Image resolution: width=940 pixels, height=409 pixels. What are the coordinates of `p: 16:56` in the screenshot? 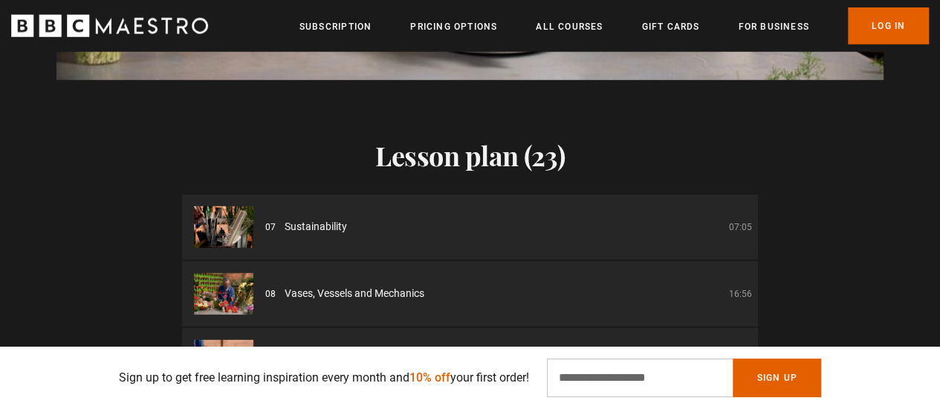 It's located at (740, 294).